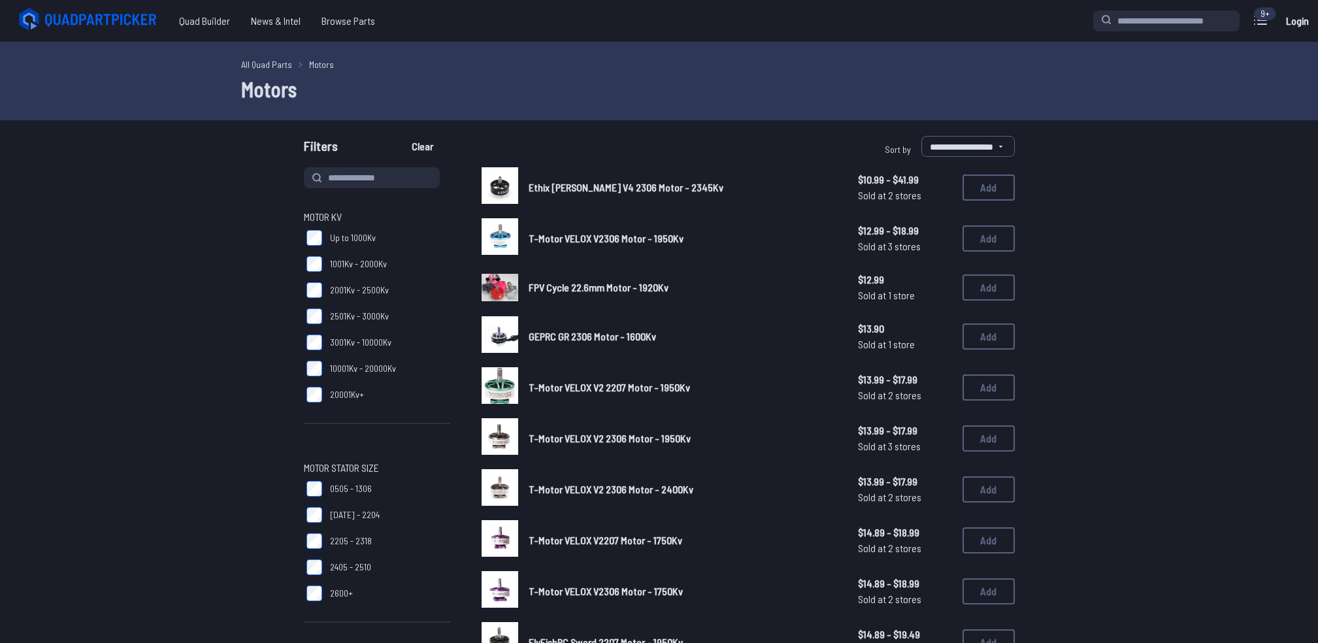  Describe the element at coordinates (1297, 21) in the screenshot. I see `a: Login` at that location.